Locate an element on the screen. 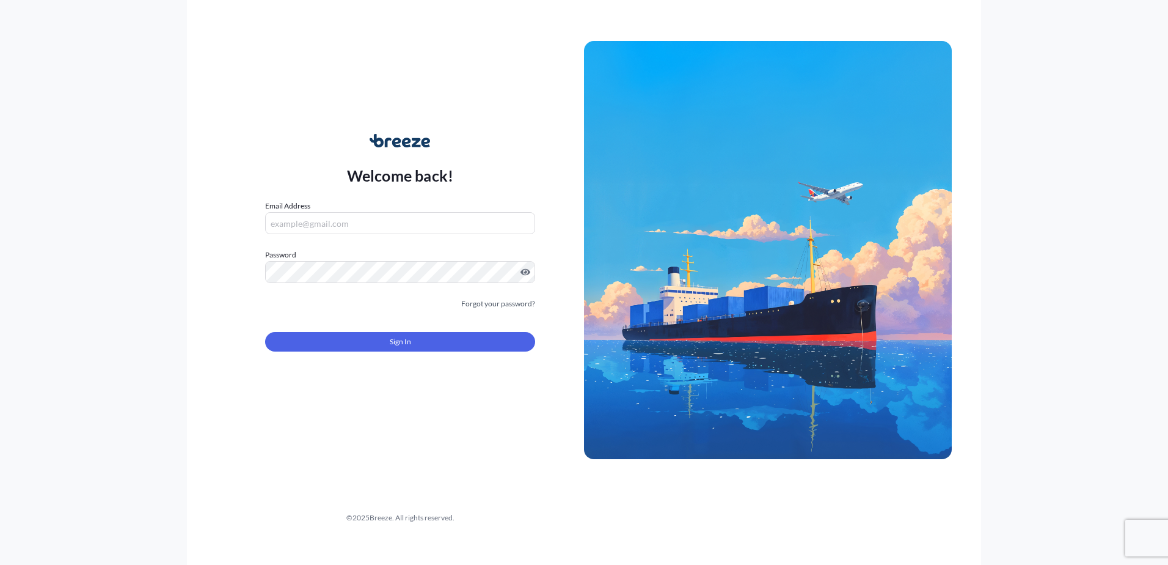  label: Email Address is located at coordinates (288, 206).